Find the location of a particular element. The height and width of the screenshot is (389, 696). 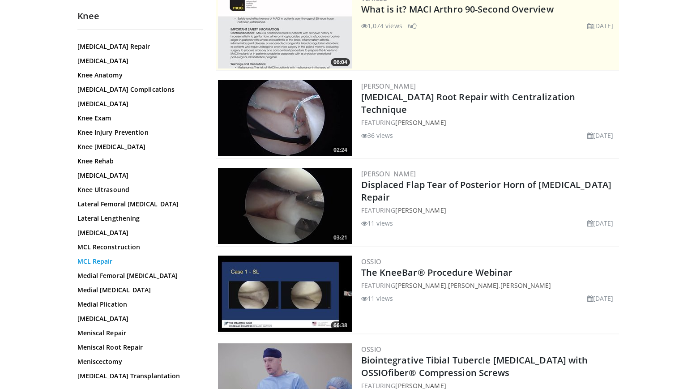

a: What is it? MACI Arthro 90-Second Overview is located at coordinates (457, 9).